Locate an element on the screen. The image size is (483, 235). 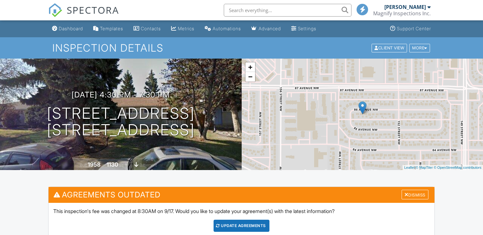
span: sq. ft. is located at coordinates (123, 165).